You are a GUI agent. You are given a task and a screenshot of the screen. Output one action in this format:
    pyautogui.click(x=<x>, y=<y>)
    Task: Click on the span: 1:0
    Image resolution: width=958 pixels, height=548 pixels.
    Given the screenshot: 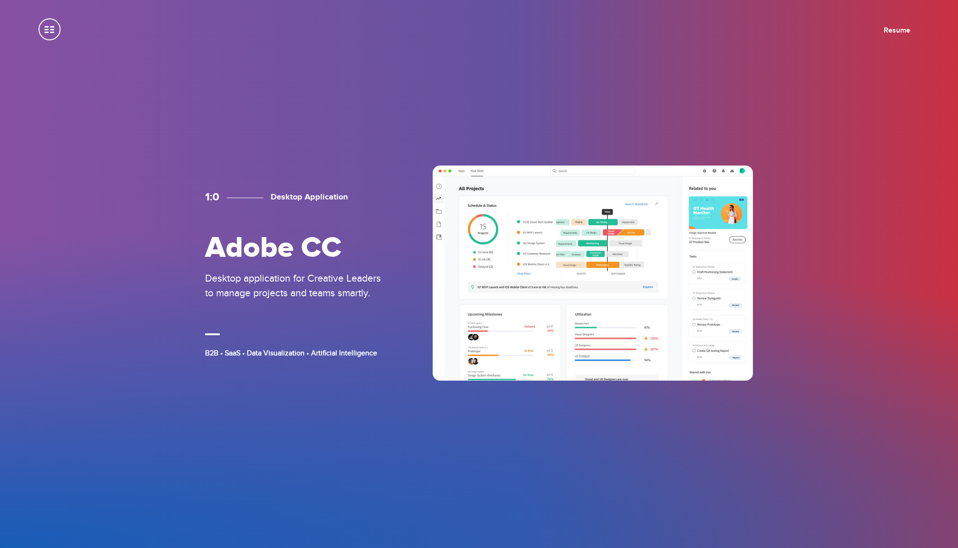 What is the action you would take?
    pyautogui.click(x=212, y=197)
    